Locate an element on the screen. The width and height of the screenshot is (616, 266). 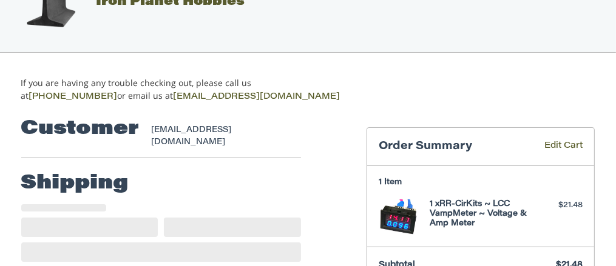
h2: Shipping is located at coordinates (75, 184).